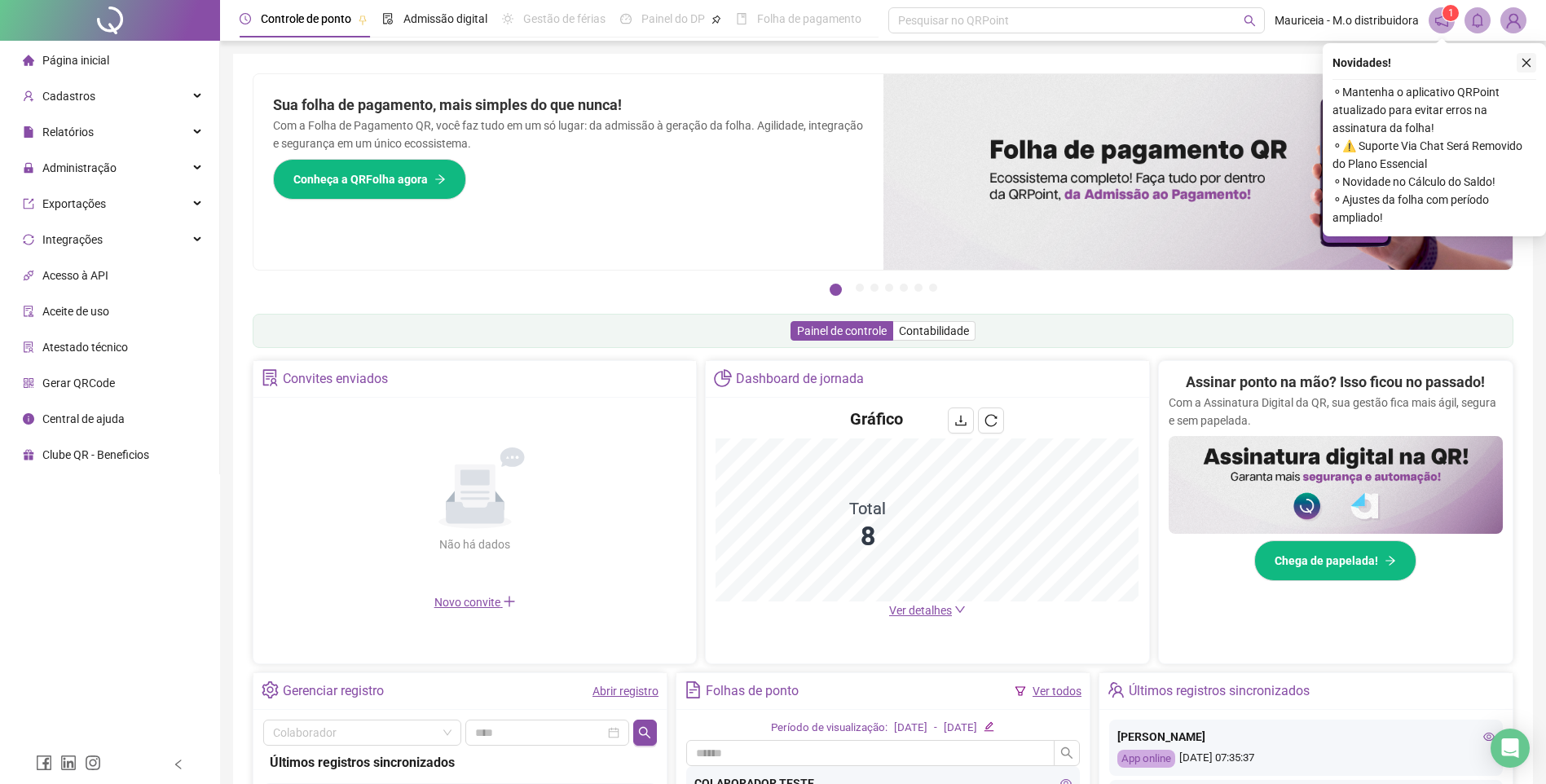 Image resolution: width=1546 pixels, height=784 pixels. I want to click on span: Acesso à API, so click(75, 275).